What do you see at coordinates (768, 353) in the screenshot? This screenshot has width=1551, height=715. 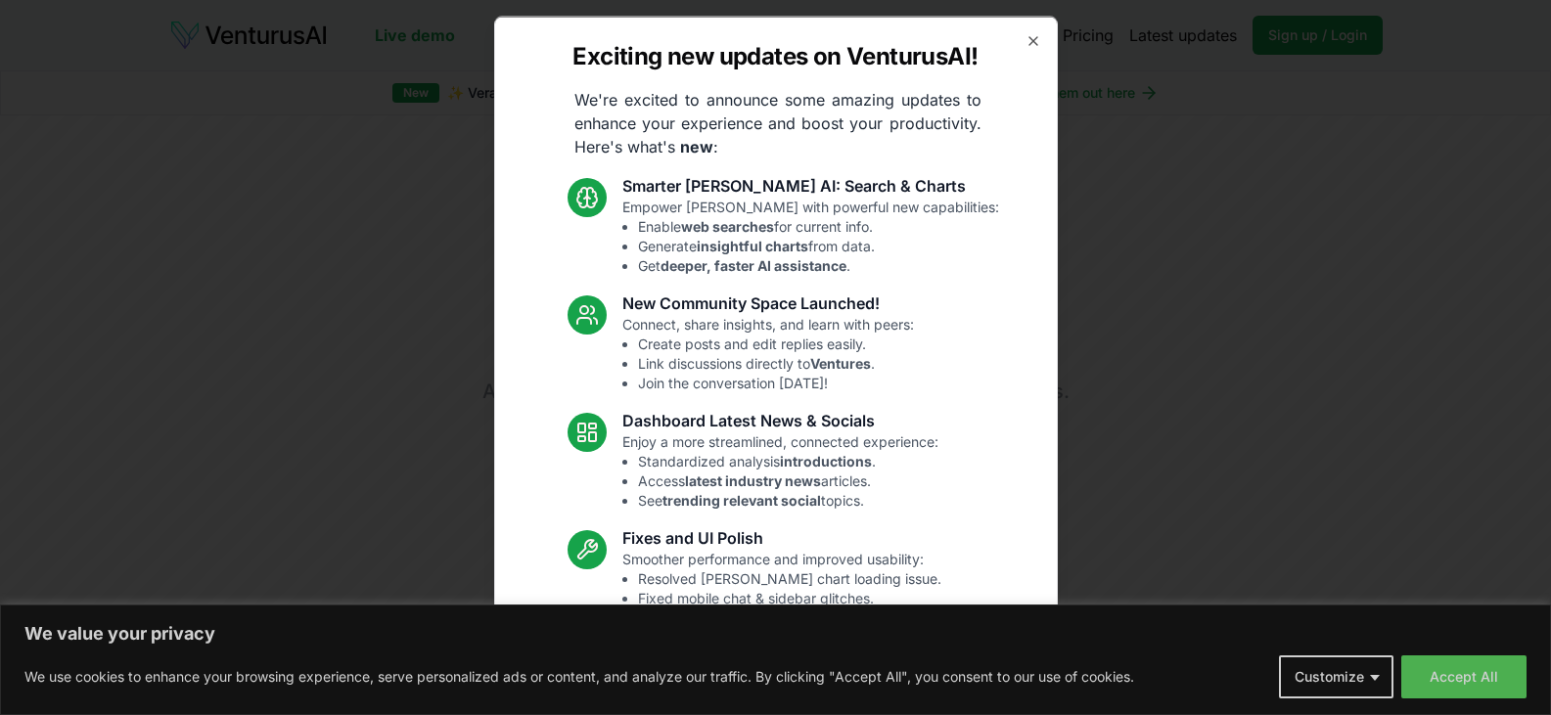 I see `p: Connect, share insights, and learn with peers:` at bounding box center [768, 353].